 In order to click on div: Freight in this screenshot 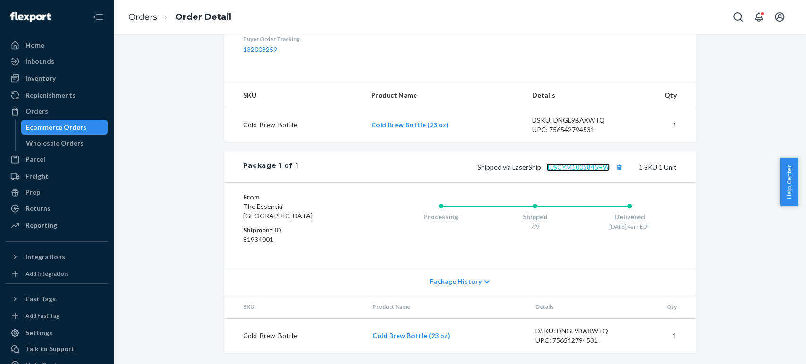, I will do `click(37, 177)`.